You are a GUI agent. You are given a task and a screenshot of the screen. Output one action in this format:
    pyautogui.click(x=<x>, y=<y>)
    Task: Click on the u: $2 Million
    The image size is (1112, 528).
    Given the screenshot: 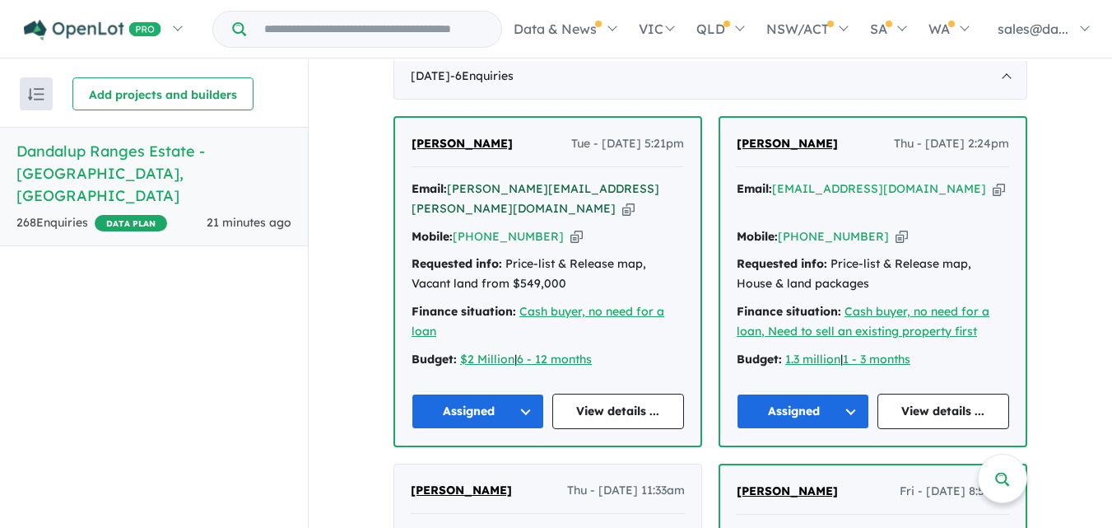 What is the action you would take?
    pyautogui.click(x=487, y=359)
    